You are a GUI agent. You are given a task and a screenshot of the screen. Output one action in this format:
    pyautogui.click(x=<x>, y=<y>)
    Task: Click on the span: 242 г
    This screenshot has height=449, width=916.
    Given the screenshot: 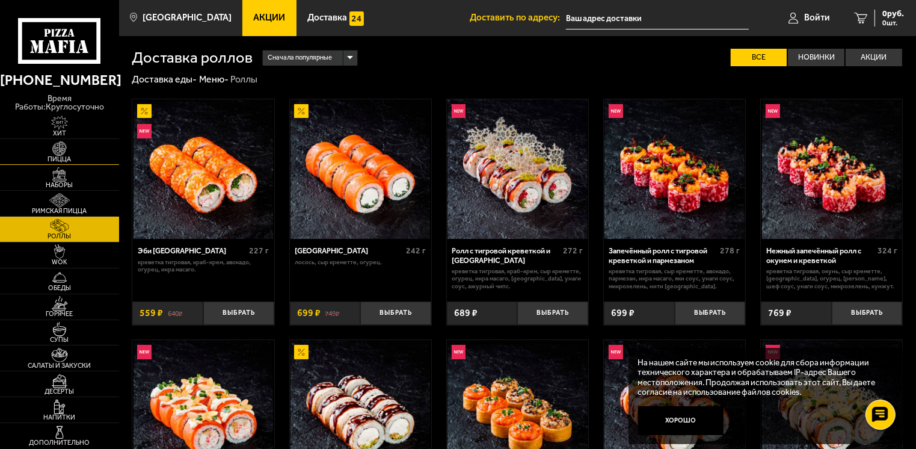 What is the action you would take?
    pyautogui.click(x=415, y=250)
    